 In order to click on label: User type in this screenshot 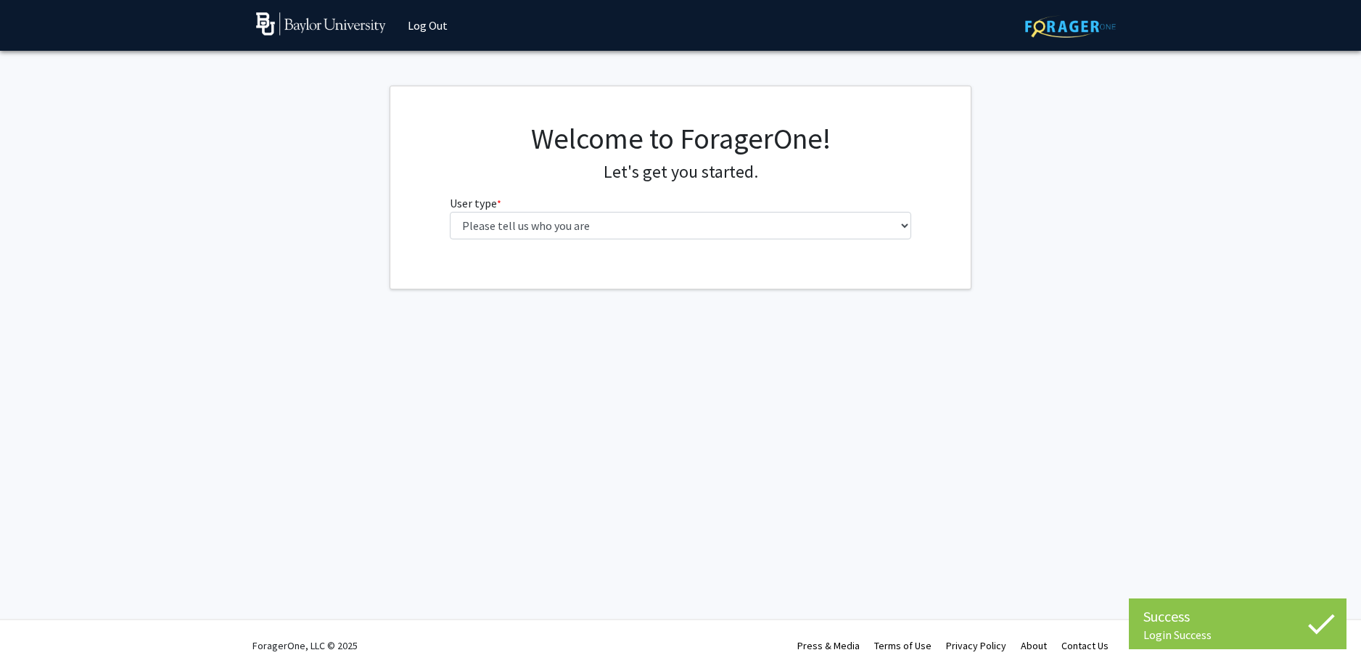, I will do `click(475, 203)`.